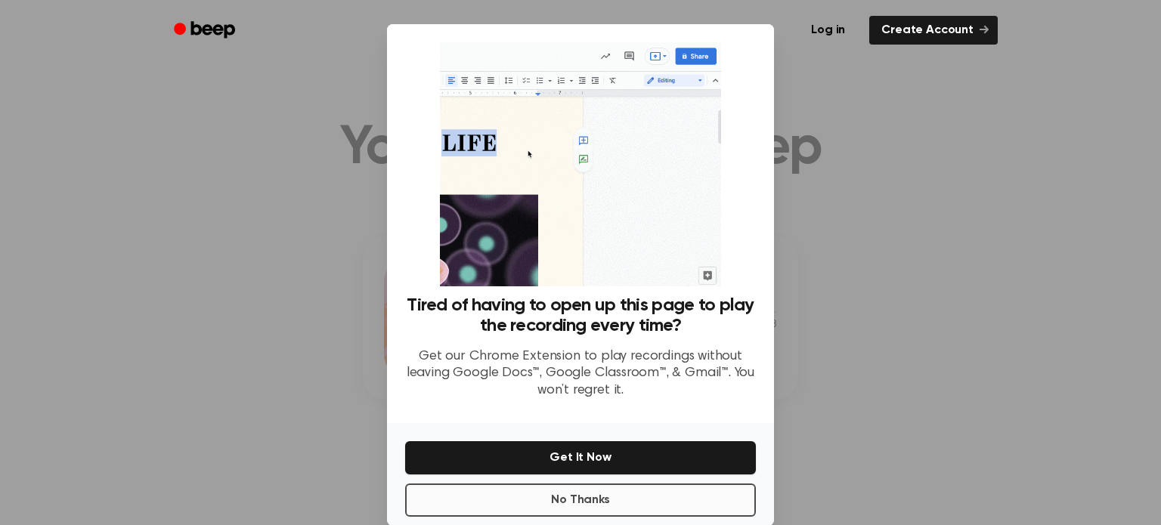  Describe the element at coordinates (580, 500) in the screenshot. I see `button: No Thanks` at that location.